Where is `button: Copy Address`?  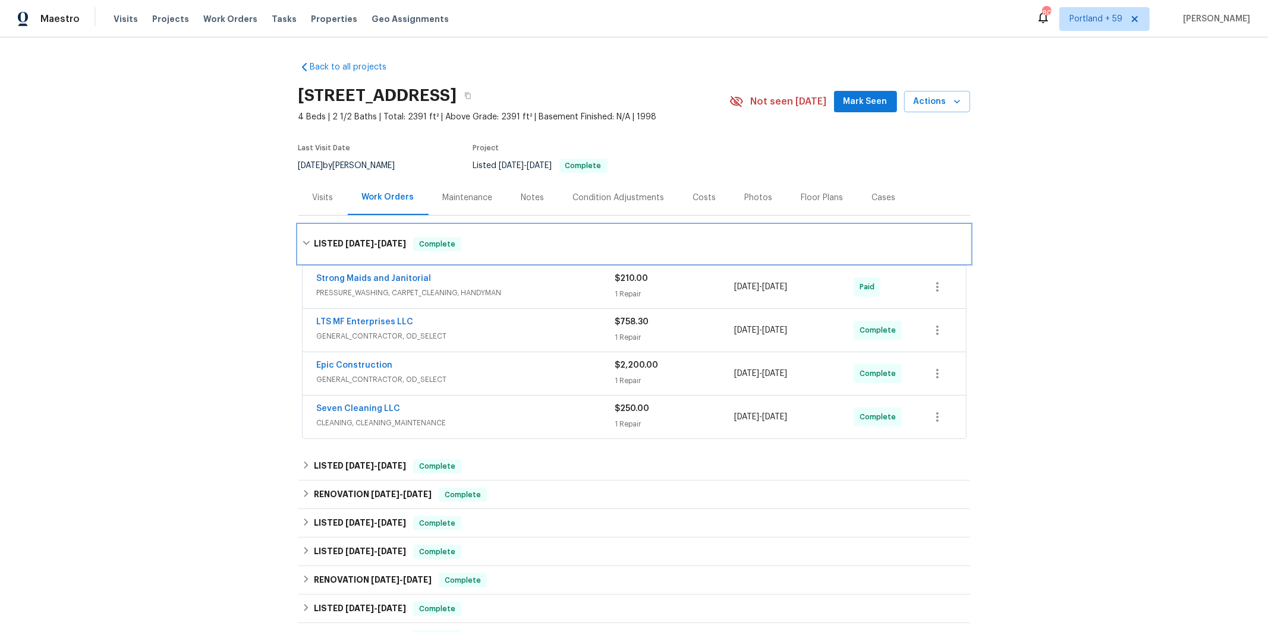
button: Copy Address is located at coordinates (468, 96).